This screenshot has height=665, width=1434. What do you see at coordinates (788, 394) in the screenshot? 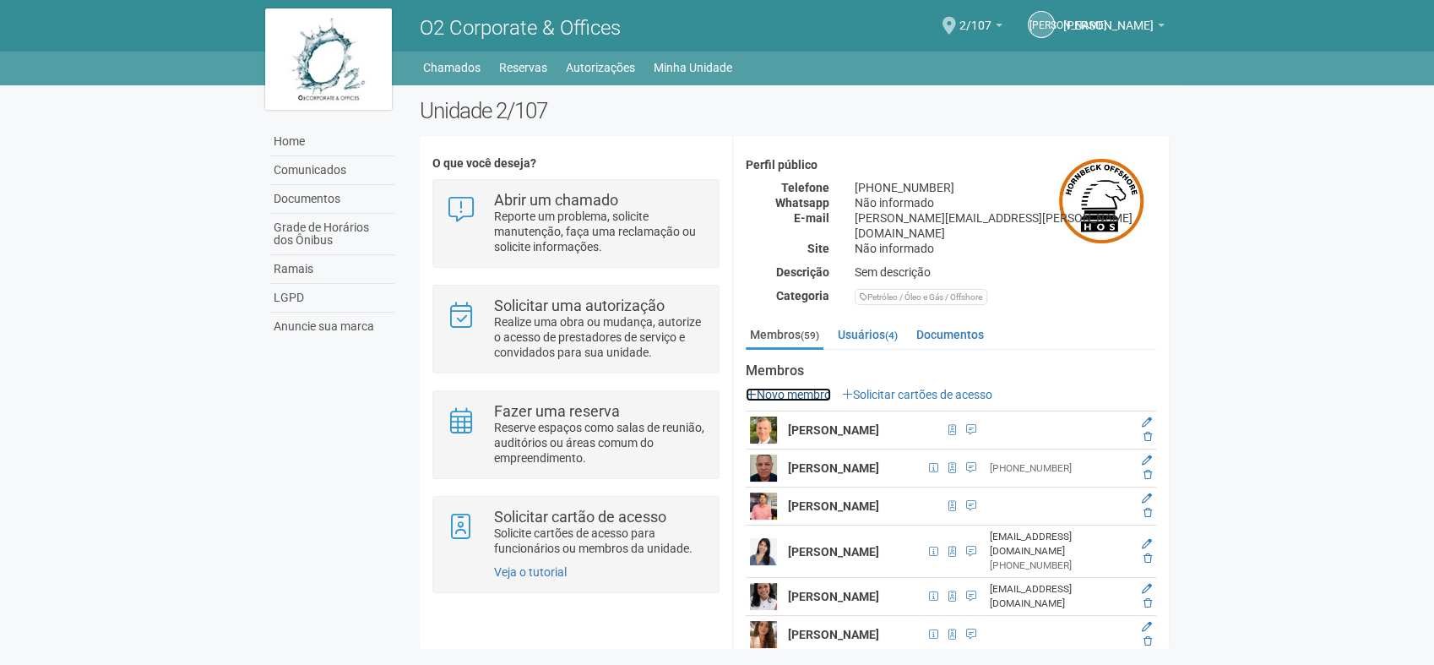
I see `a: Novo membro` at bounding box center [788, 394].